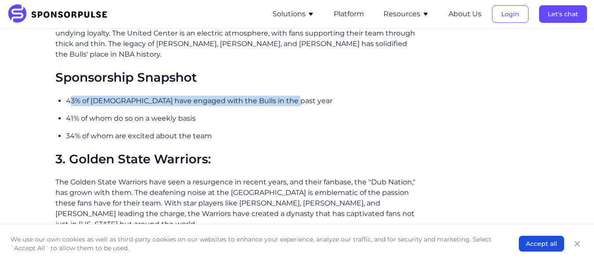  Describe the element at coordinates (510, 14) in the screenshot. I see `button: Login` at that location.